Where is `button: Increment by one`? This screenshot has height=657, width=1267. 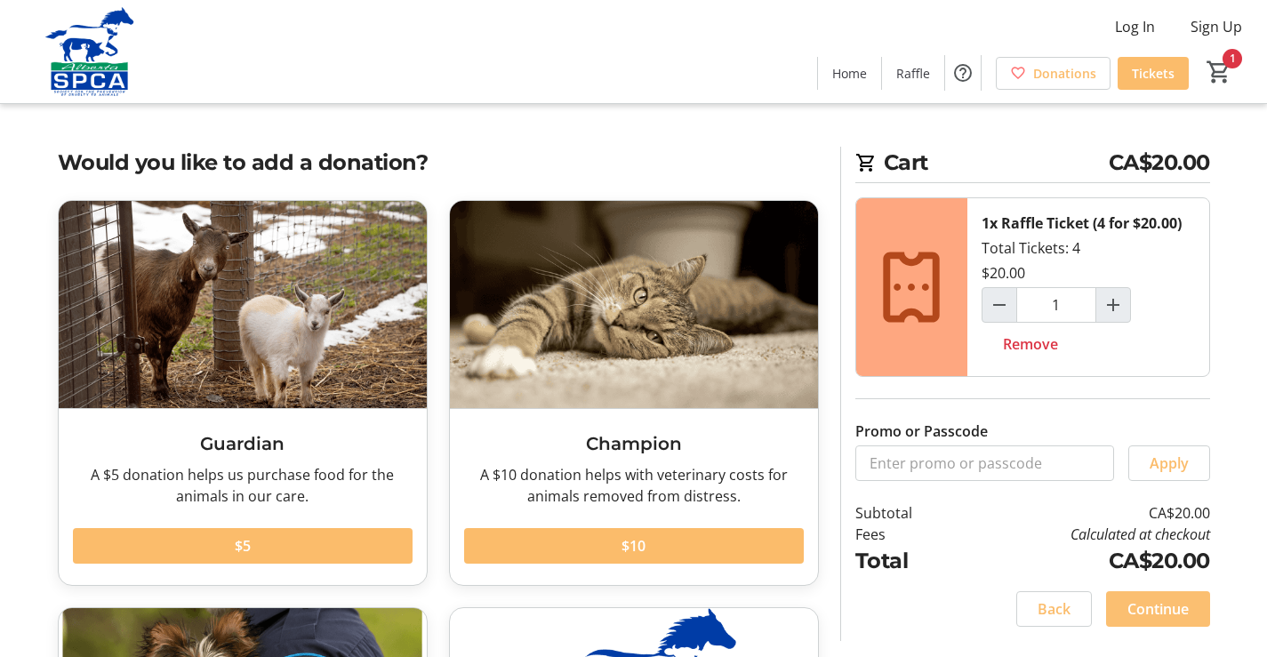
button: Increment by one is located at coordinates (1113, 305).